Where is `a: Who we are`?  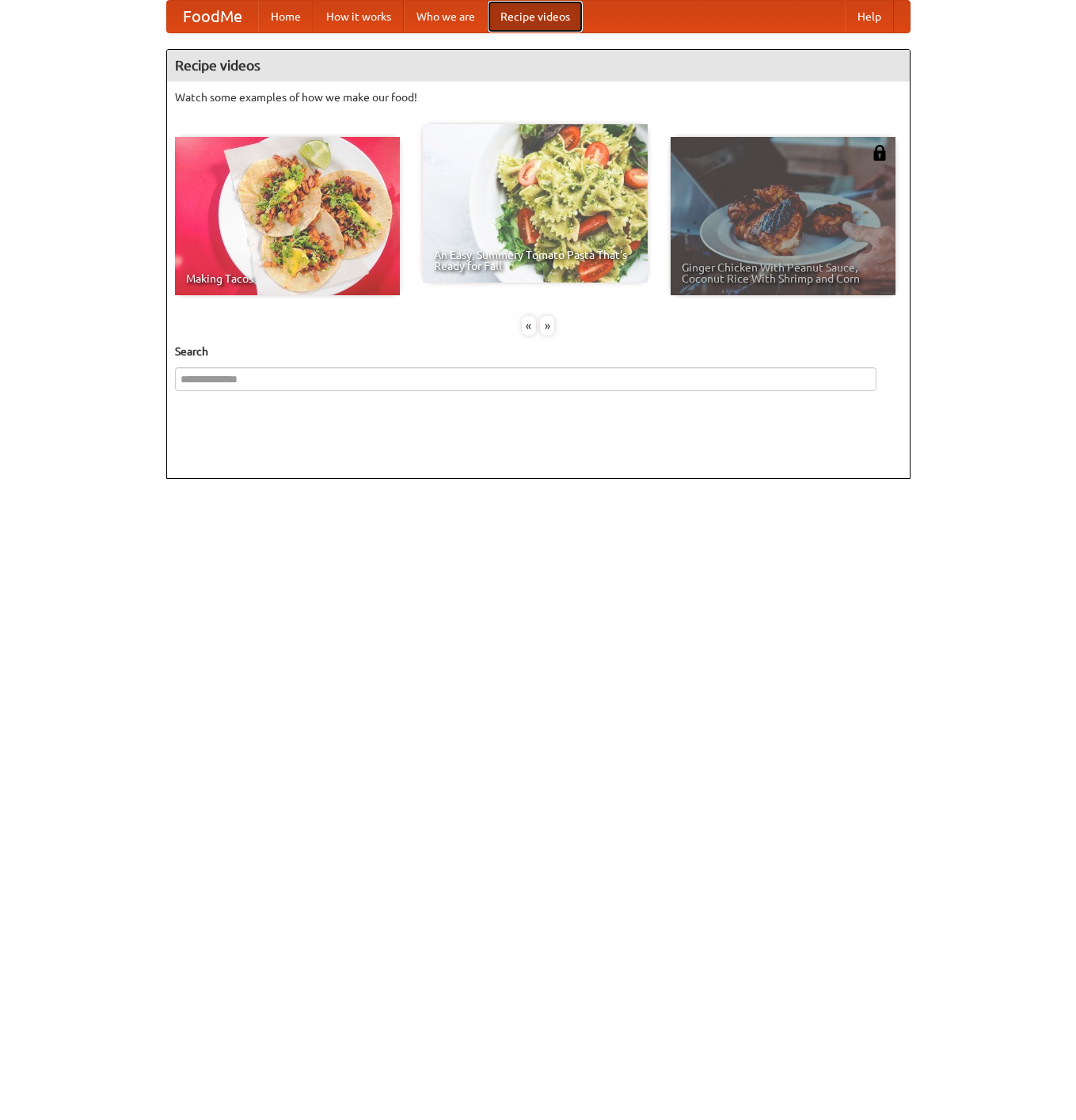 a: Who we are is located at coordinates (446, 17).